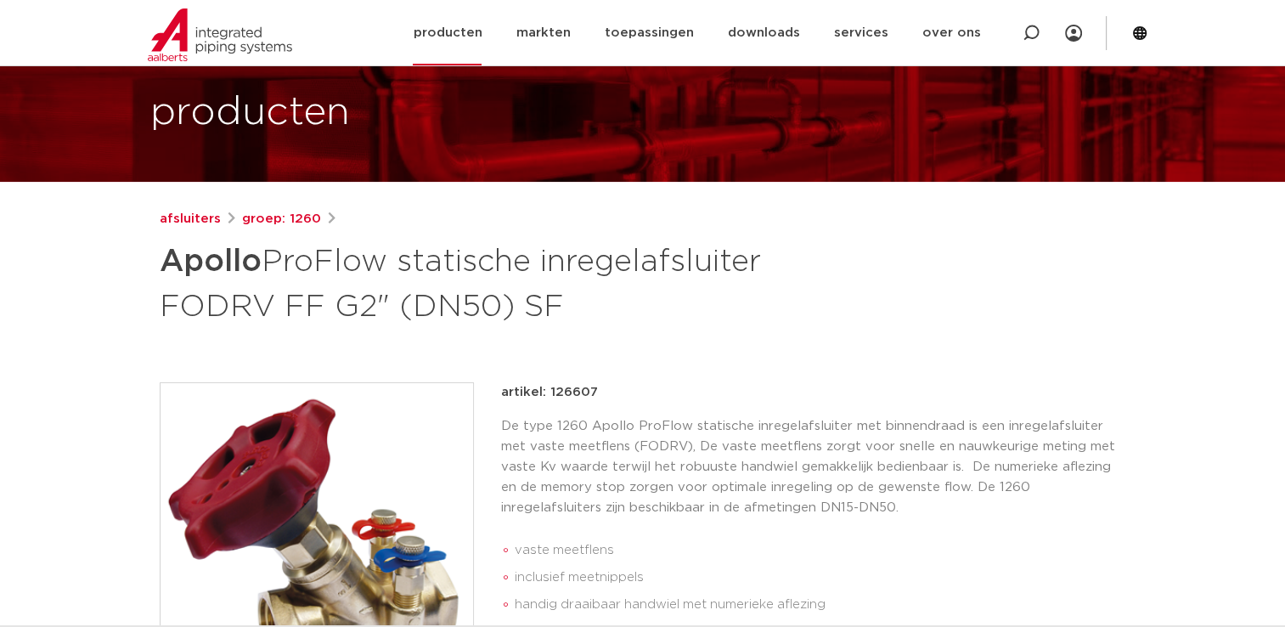  What do you see at coordinates (281, 219) in the screenshot?
I see `a: groep: 1260` at bounding box center [281, 219].